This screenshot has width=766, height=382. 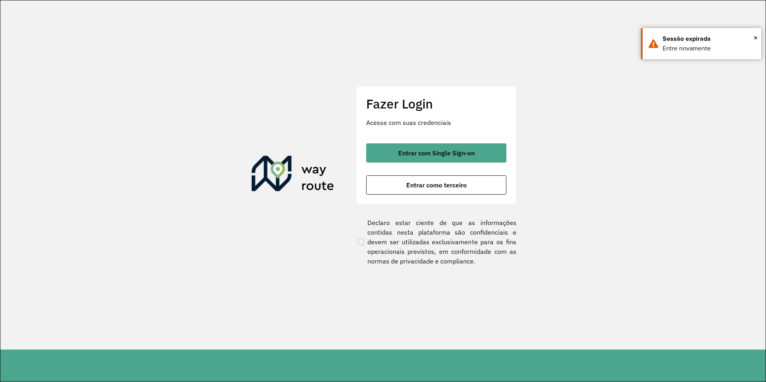 I want to click on p: Acesse com suas credenciais, so click(x=436, y=123).